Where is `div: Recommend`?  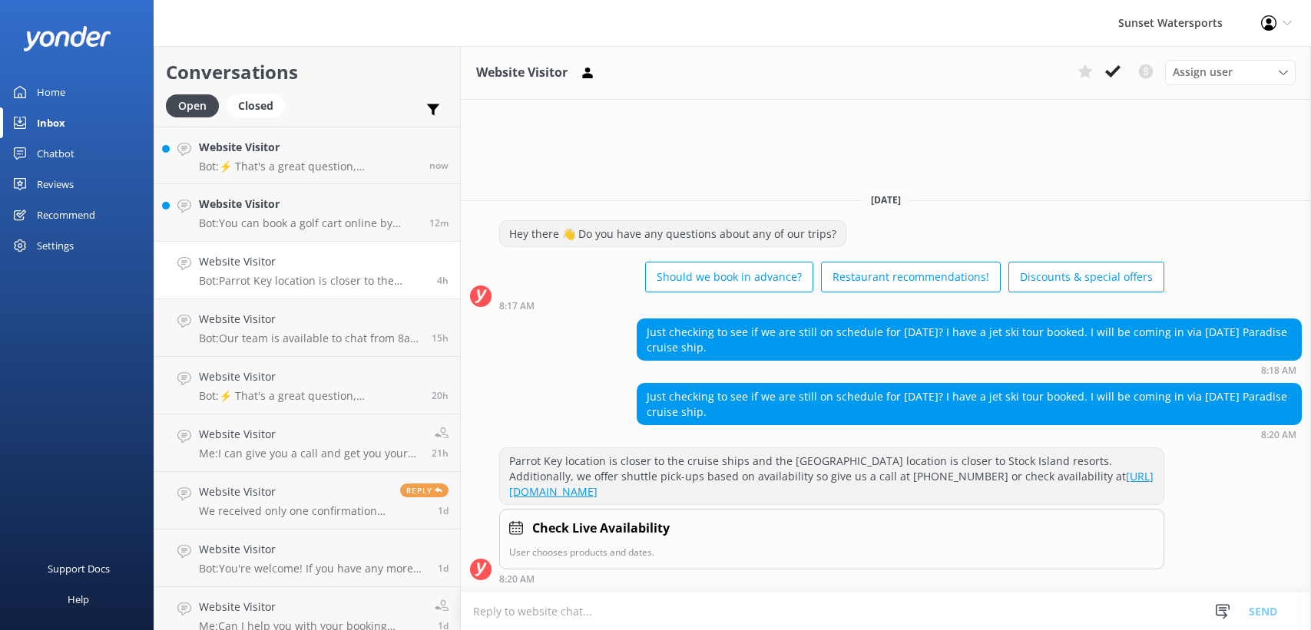
div: Recommend is located at coordinates (66, 215).